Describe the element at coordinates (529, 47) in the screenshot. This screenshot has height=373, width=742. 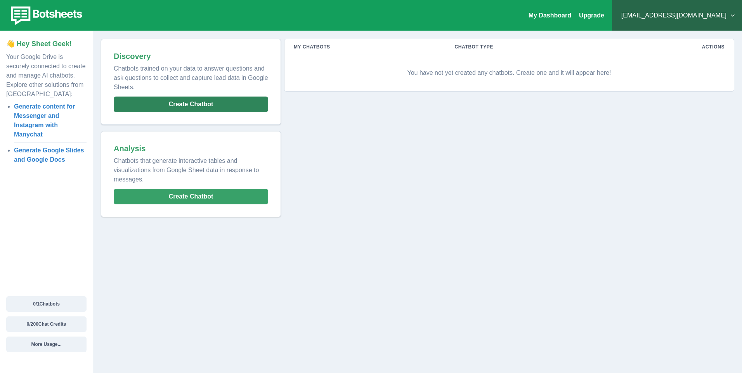
I see `th: Chatbot Type` at that location.